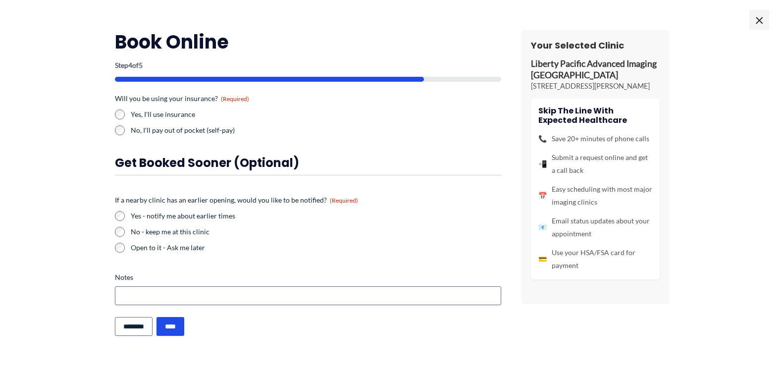  I want to click on label: No, I'll pay out of pocket (self-pay), so click(217, 130).